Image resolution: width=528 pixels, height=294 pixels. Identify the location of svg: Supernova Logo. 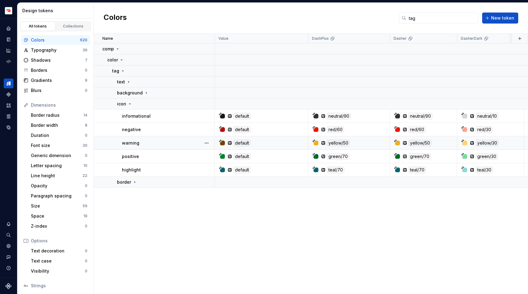
(9, 286).